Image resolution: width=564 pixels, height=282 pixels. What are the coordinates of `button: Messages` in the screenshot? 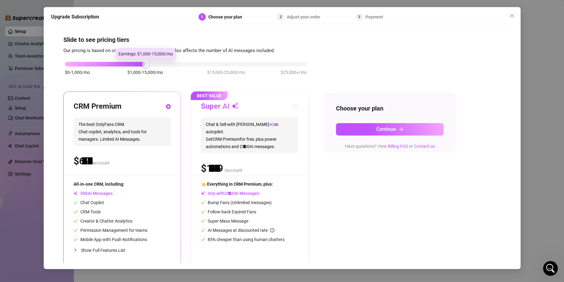 It's located at (46, 204).